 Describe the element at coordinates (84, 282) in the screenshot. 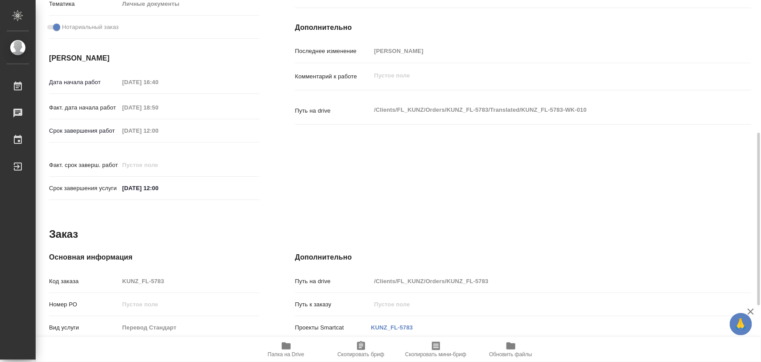

I see `p: Код заказа` at that location.